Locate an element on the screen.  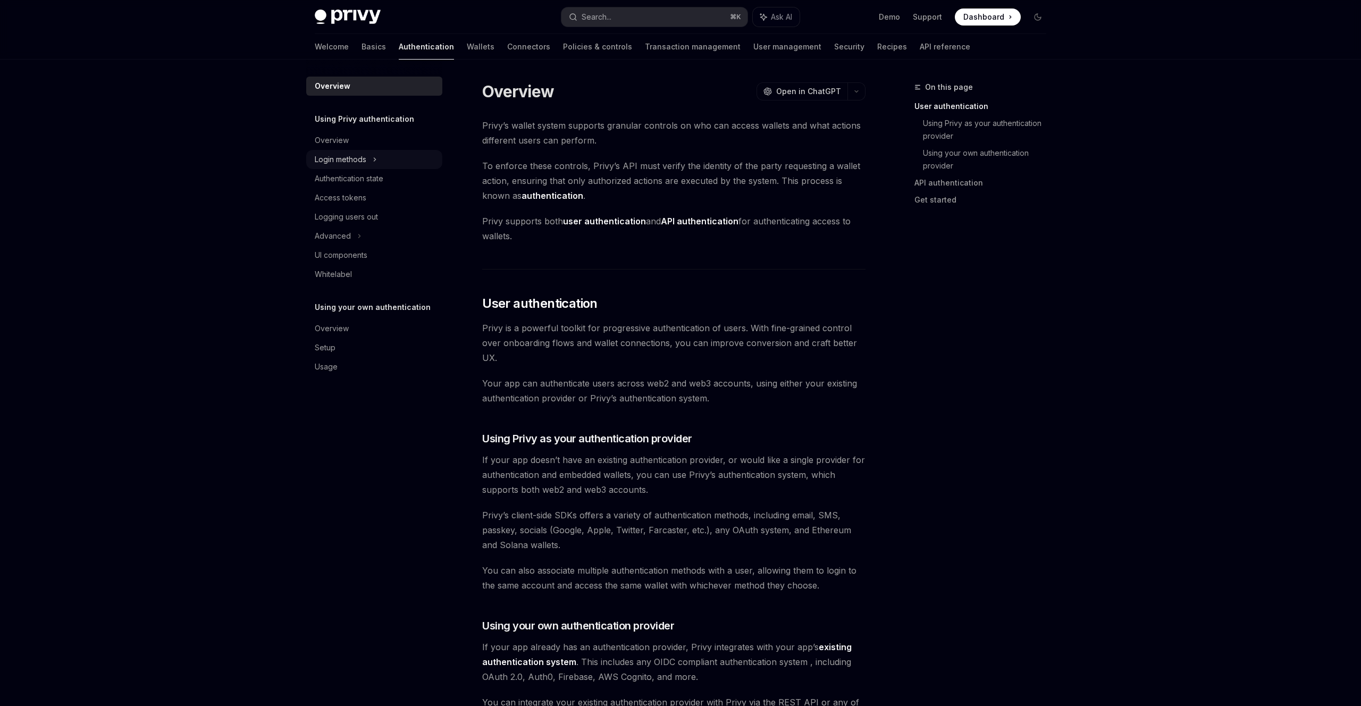
span: Open in ChatGPT is located at coordinates (808, 91).